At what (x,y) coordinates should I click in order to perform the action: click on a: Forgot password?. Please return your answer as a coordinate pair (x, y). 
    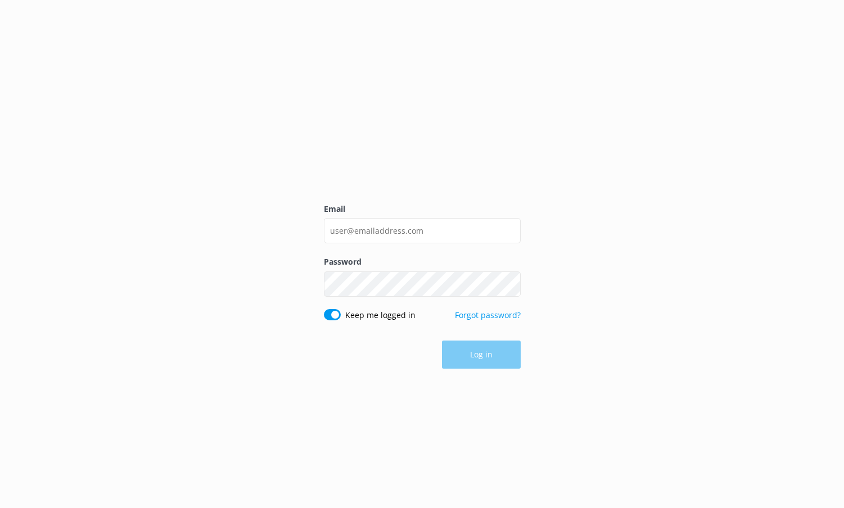
    Looking at the image, I should click on (487, 315).